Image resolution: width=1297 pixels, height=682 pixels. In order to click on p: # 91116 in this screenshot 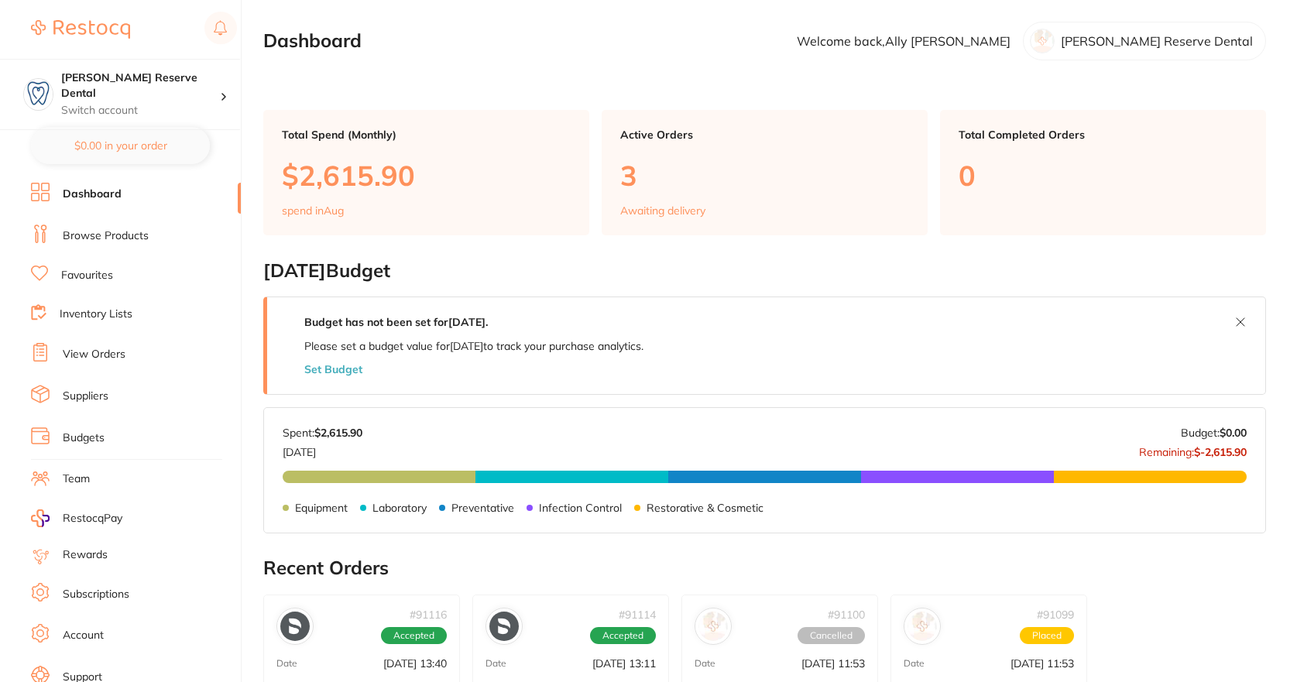, I will do `click(428, 615)`.